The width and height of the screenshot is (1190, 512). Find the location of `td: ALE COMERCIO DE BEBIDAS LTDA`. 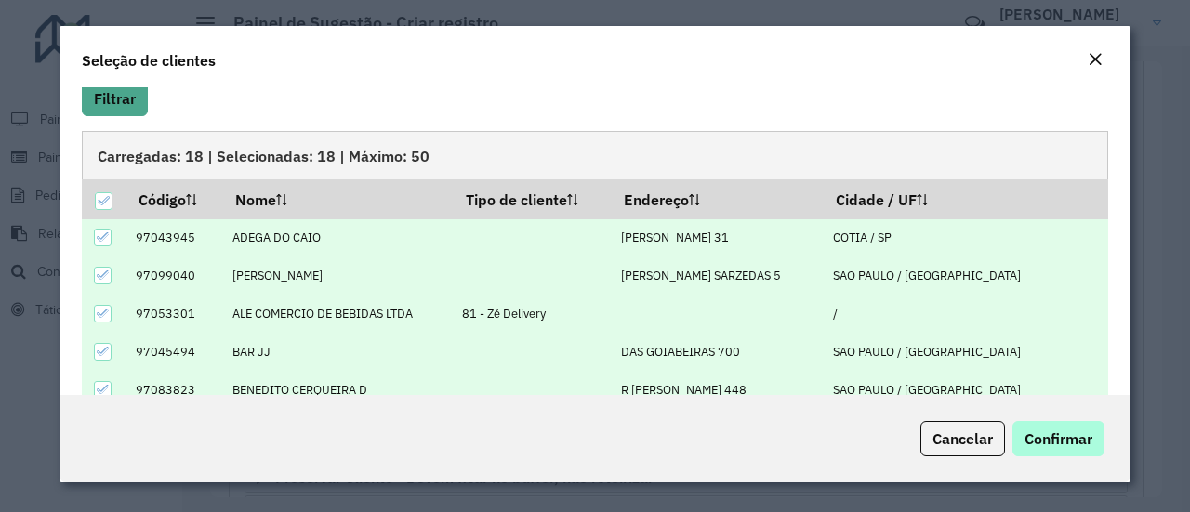

td: ALE COMERCIO DE BEBIDAS LTDA is located at coordinates (337, 313).